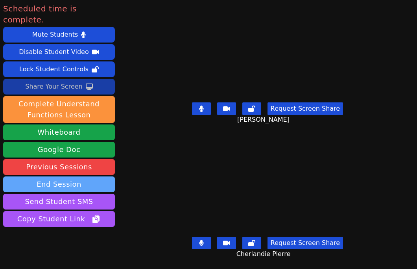  What do you see at coordinates (59, 150) in the screenshot?
I see `a: Google Doc` at bounding box center [59, 150].